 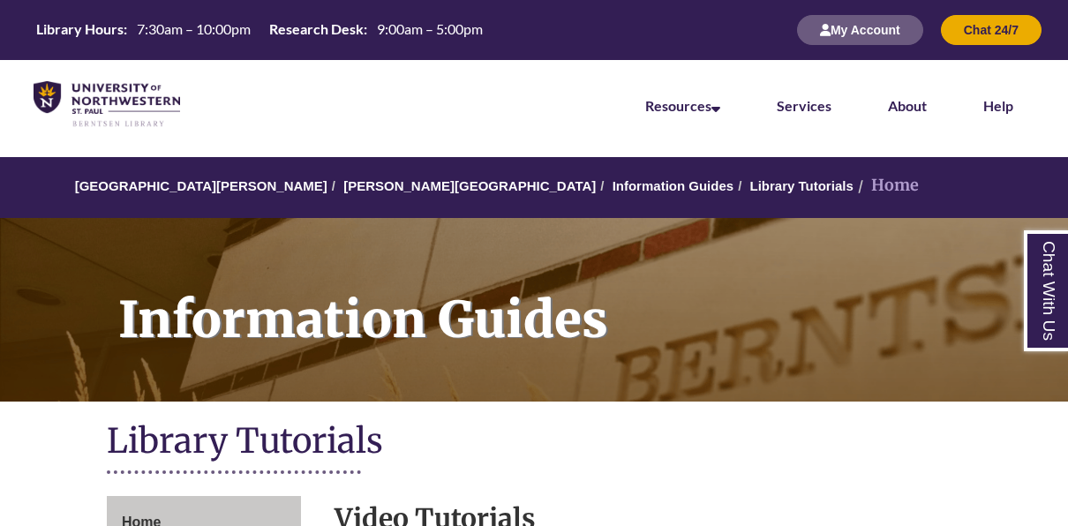 I want to click on a: Hours Today, so click(x=259, y=30).